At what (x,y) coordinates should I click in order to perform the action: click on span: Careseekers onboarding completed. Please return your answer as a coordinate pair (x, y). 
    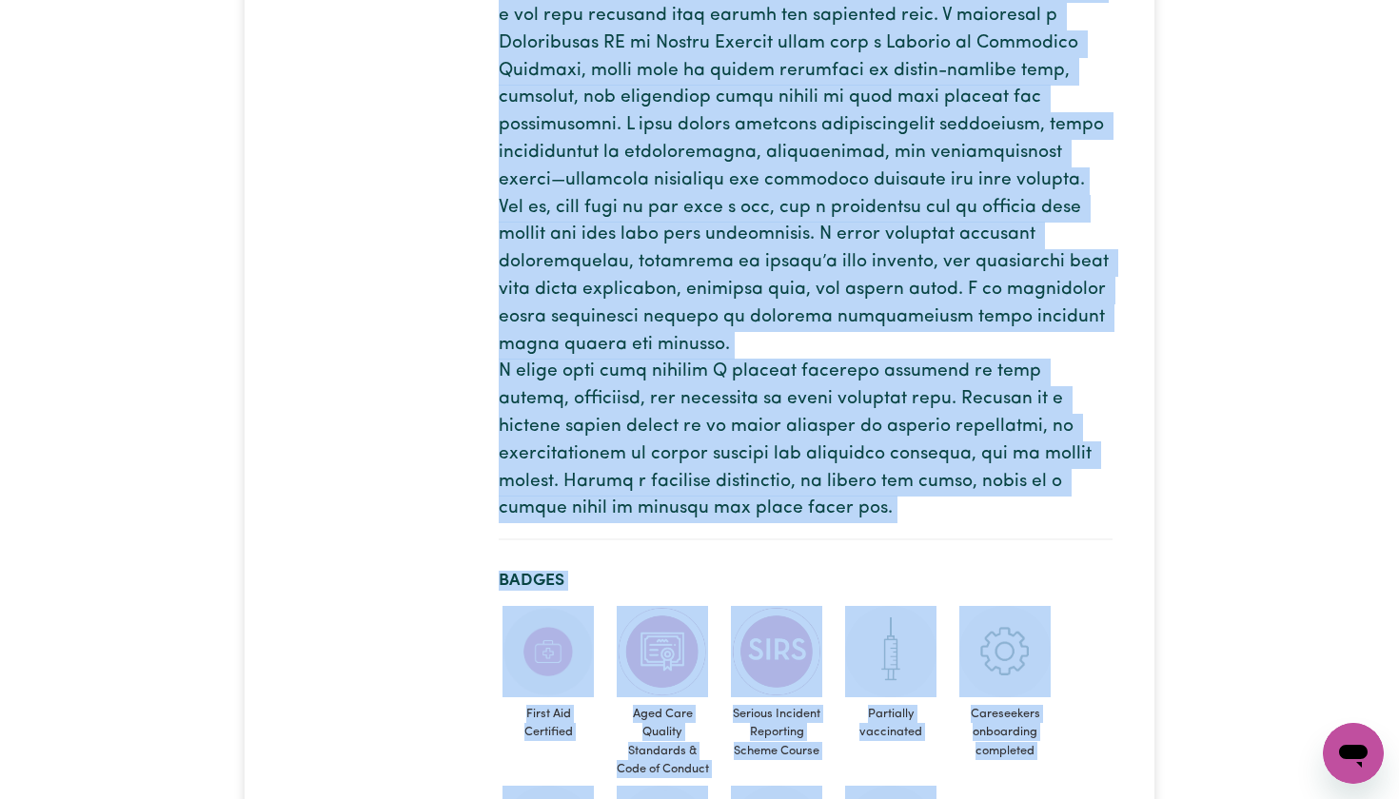
    Looking at the image, I should click on (1005, 733).